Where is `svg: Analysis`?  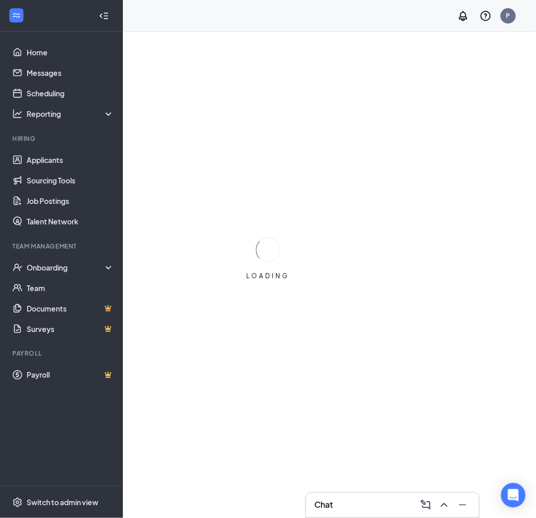
svg: Analysis is located at coordinates (17, 114).